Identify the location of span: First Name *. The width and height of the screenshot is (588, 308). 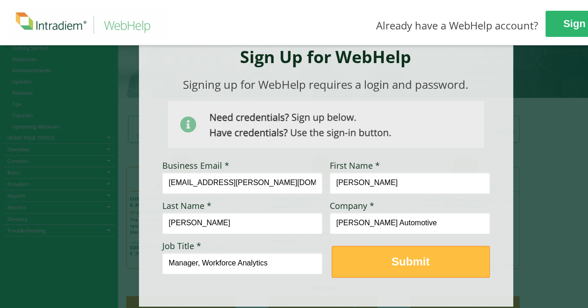
(354, 166).